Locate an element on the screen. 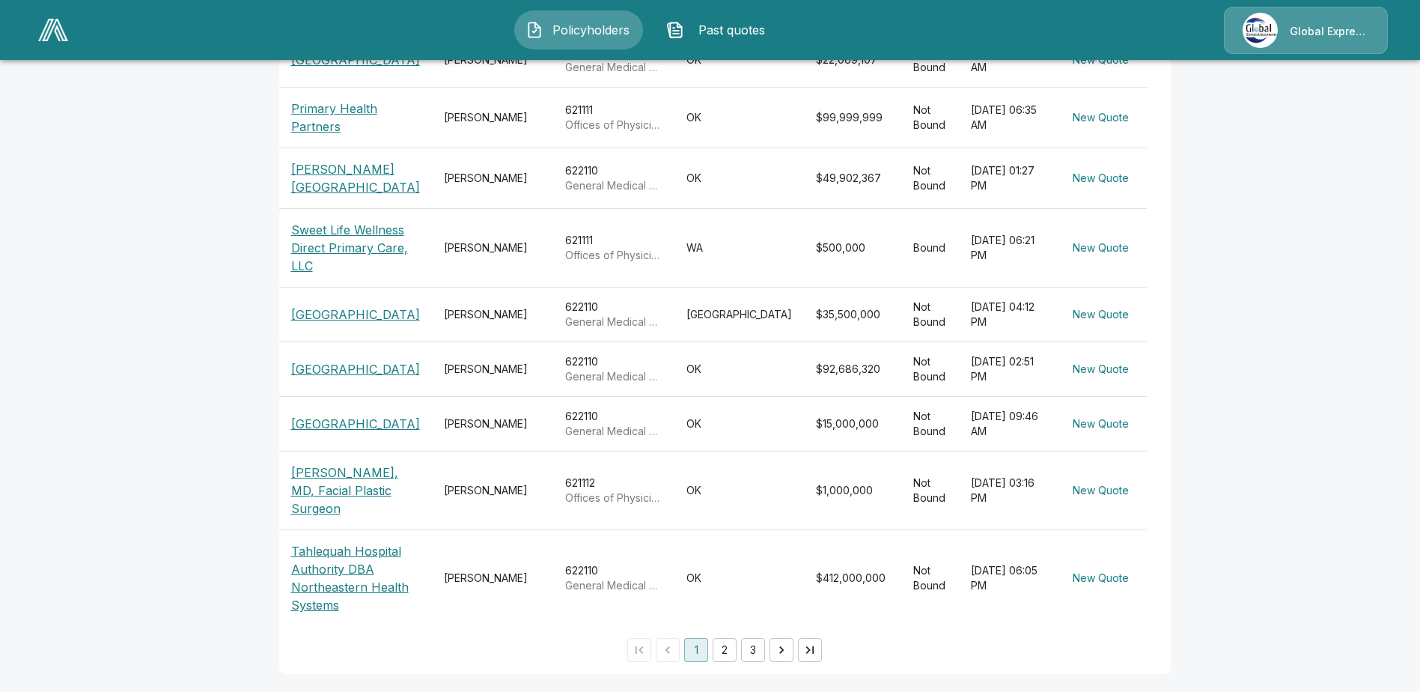  p: Sweet Life Wellness Direct Primary Care, LLC is located at coordinates (356, 248).